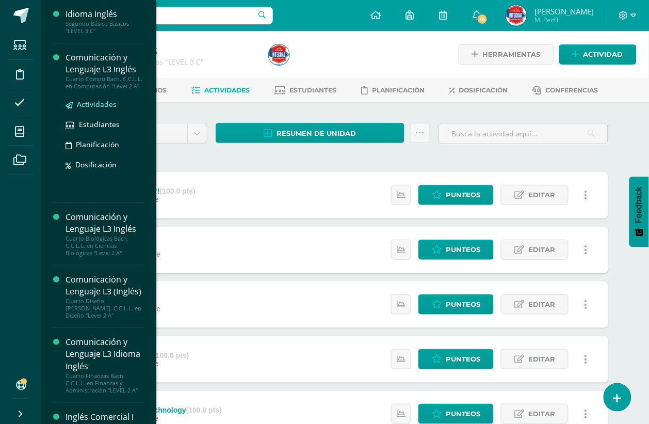  What do you see at coordinates (105, 383) in the screenshot?
I see `div: Cuarto Finanzas Bach. C.C.L.L. en Finanzas y Administración "LEVEL 2 A"` at bounding box center [105, 383].